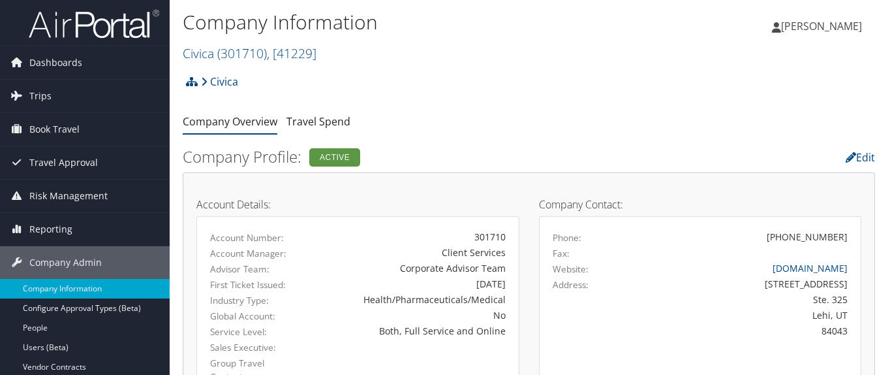  What do you see at coordinates (413, 22) in the screenshot?
I see `h1: Company Information` at bounding box center [413, 22].